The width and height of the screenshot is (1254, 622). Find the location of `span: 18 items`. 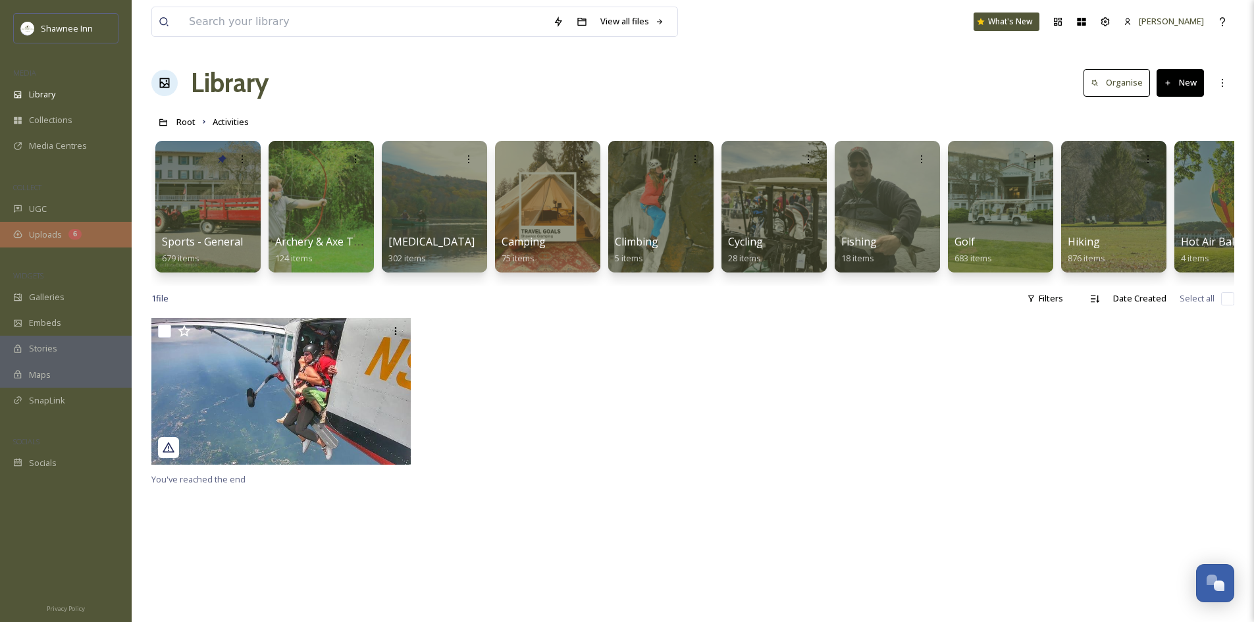

span: 18 items is located at coordinates (858, 258).